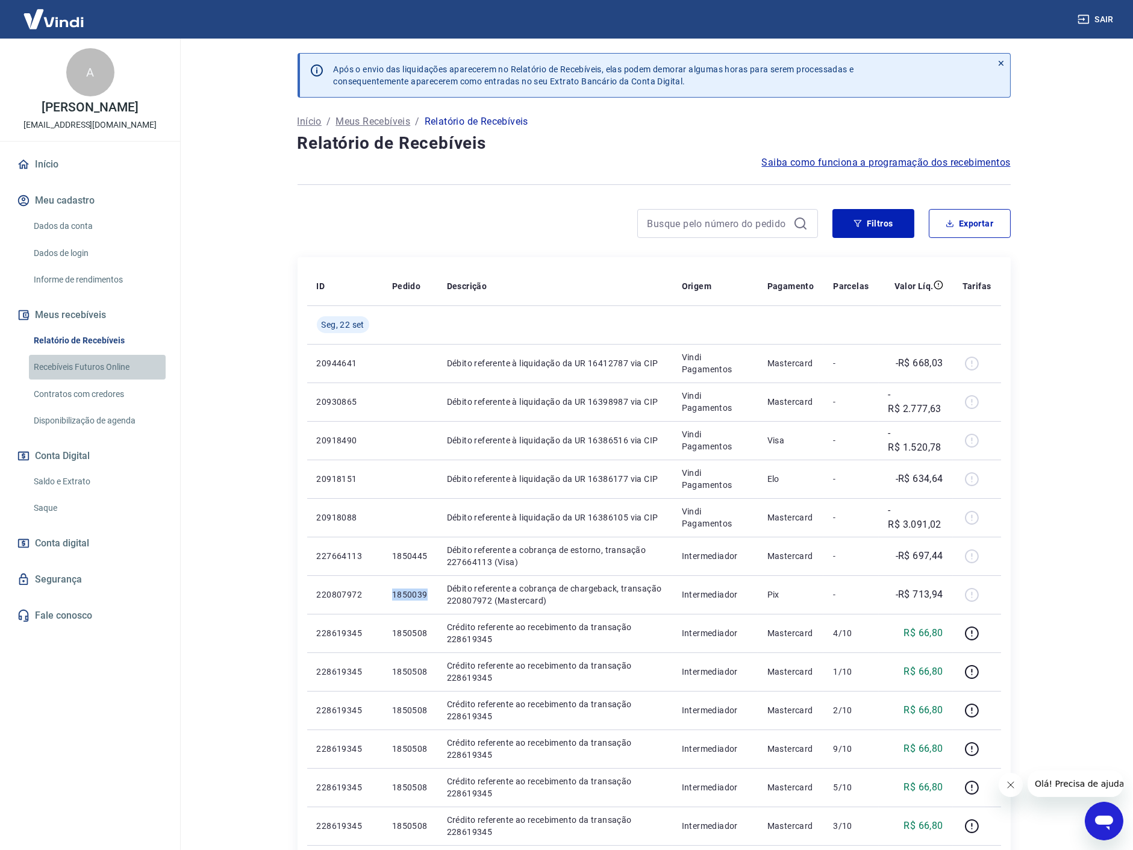  Describe the element at coordinates (555, 479) in the screenshot. I see `p: Débito referente à liquidação da UR 16386177 via CIP` at that location.